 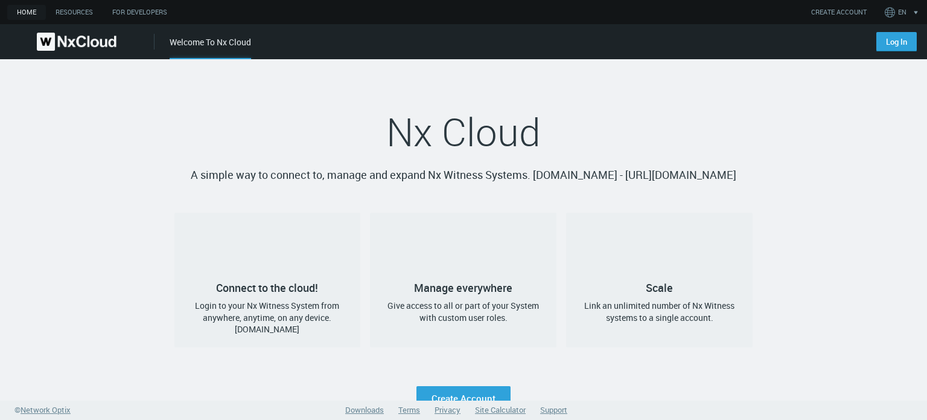 What do you see at coordinates (903, 12) in the screenshot?
I see `button: EN` at bounding box center [903, 12].